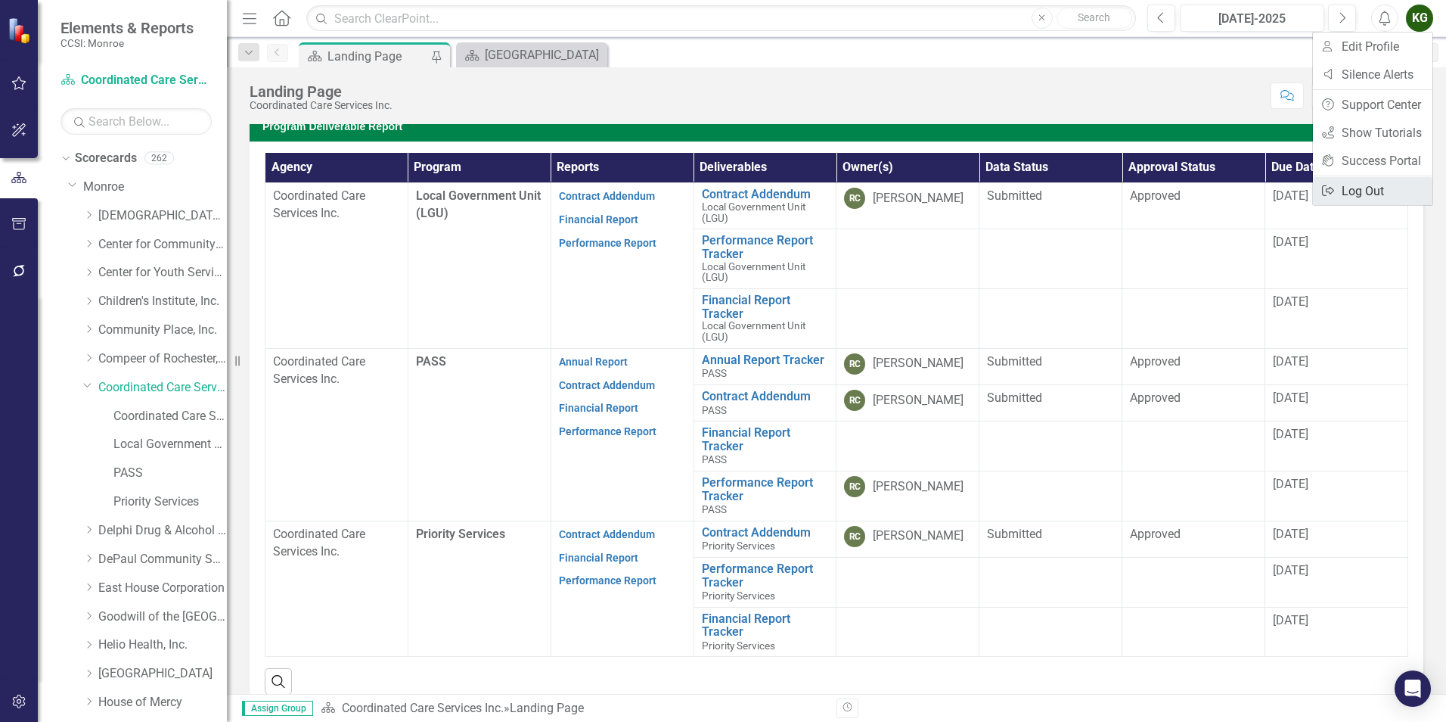  Describe the element at coordinates (106, 158) in the screenshot. I see `a: Scorecards` at that location.